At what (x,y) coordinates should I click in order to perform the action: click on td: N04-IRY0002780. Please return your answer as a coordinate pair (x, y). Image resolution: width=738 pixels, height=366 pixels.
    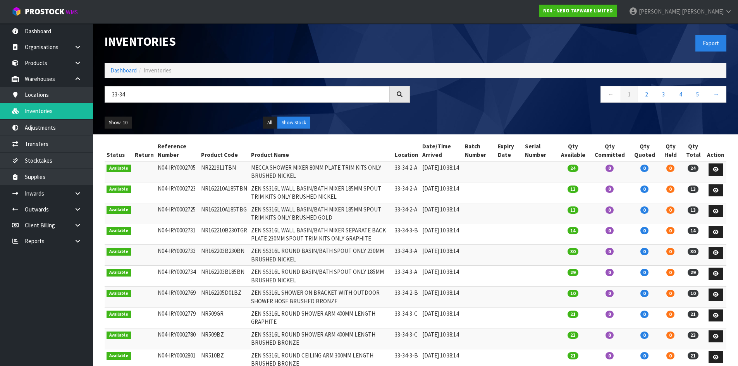
    Looking at the image, I should click on (177, 338).